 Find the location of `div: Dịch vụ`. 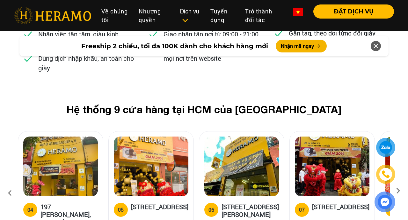

div: Dịch vụ is located at coordinates (190, 16).